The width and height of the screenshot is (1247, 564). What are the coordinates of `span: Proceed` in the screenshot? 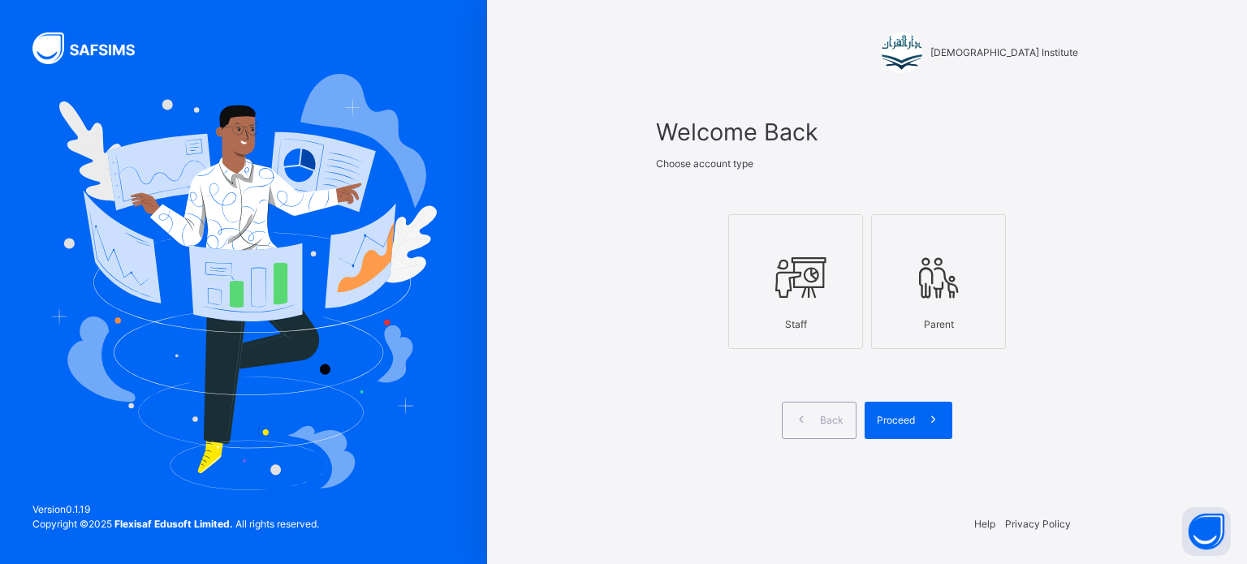 It's located at (895, 420).